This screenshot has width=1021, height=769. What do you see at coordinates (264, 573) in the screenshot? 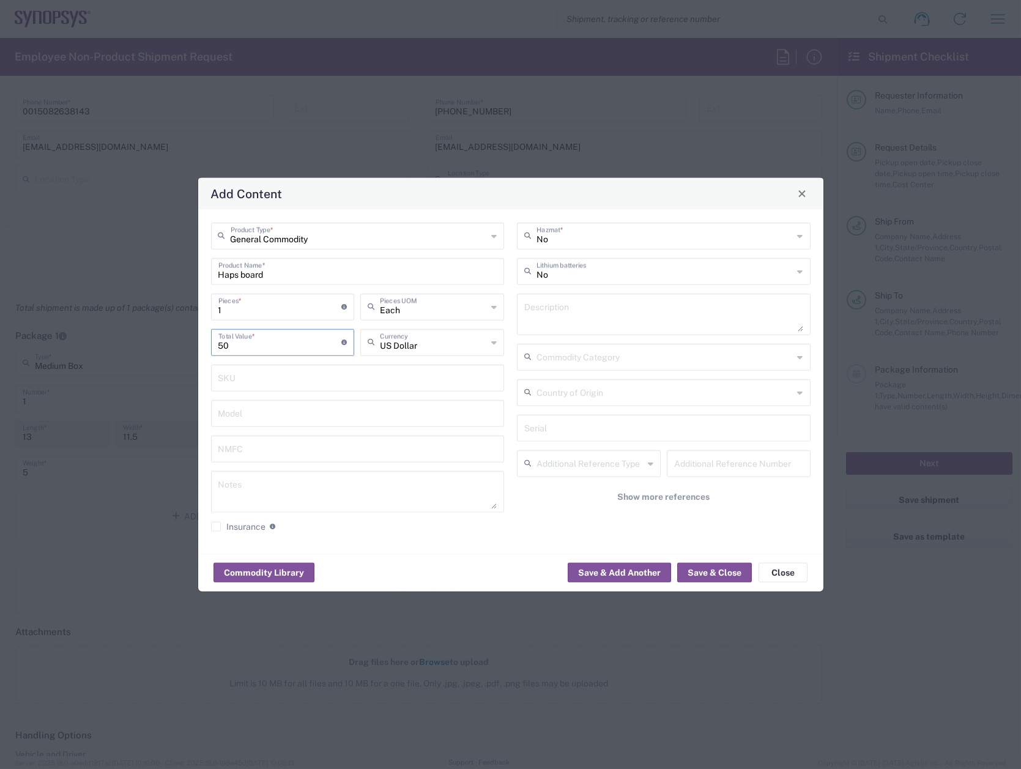
I see `button: Commodity Library` at bounding box center [264, 573].